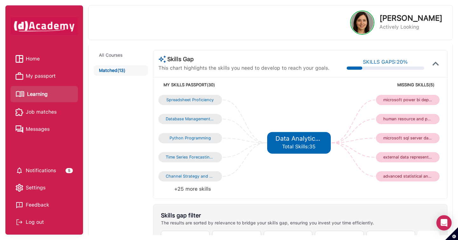 Image resolution: width=458 pixels, height=240 pixels. Describe the element at coordinates (229, 189) in the screenshot. I see `li: +25 more skills` at that location.